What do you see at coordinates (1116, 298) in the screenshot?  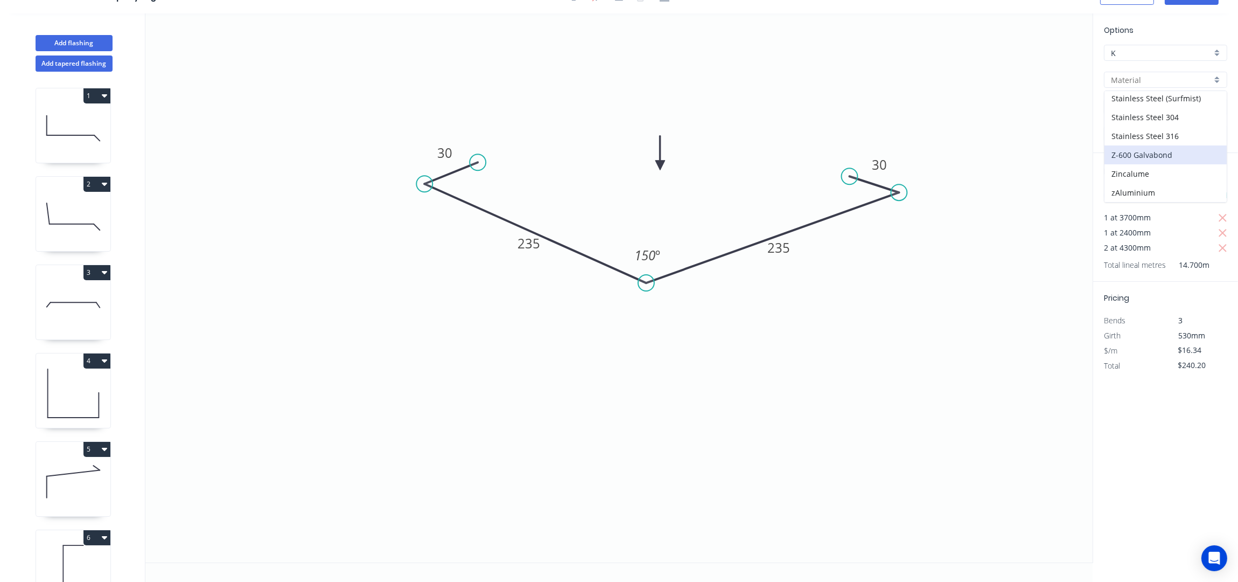 I see `span: Pricing` at bounding box center [1116, 298].